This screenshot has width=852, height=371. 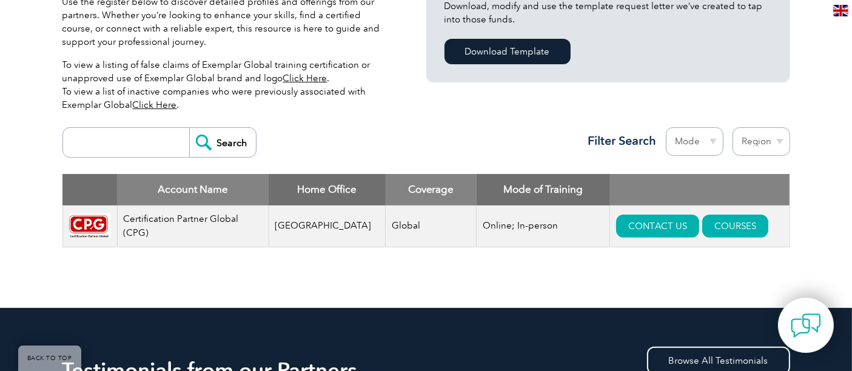 What do you see at coordinates (657, 226) in the screenshot?
I see `a: CONTACT US` at bounding box center [657, 226].